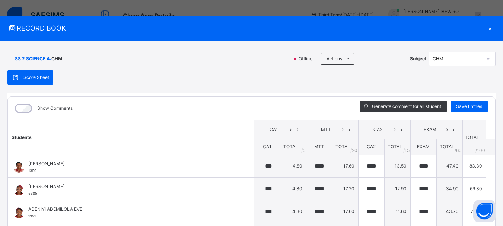 This screenshot has width=503, height=226. Describe the element at coordinates (22, 137) in the screenshot. I see `span: Students` at that location.